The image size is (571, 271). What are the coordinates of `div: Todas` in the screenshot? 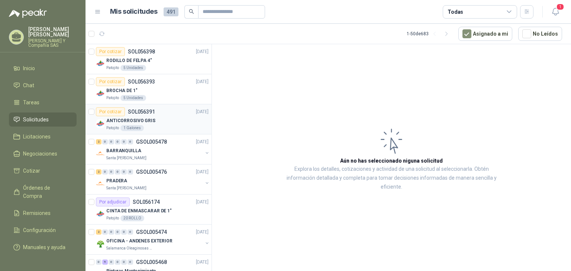 It's located at (456, 12).